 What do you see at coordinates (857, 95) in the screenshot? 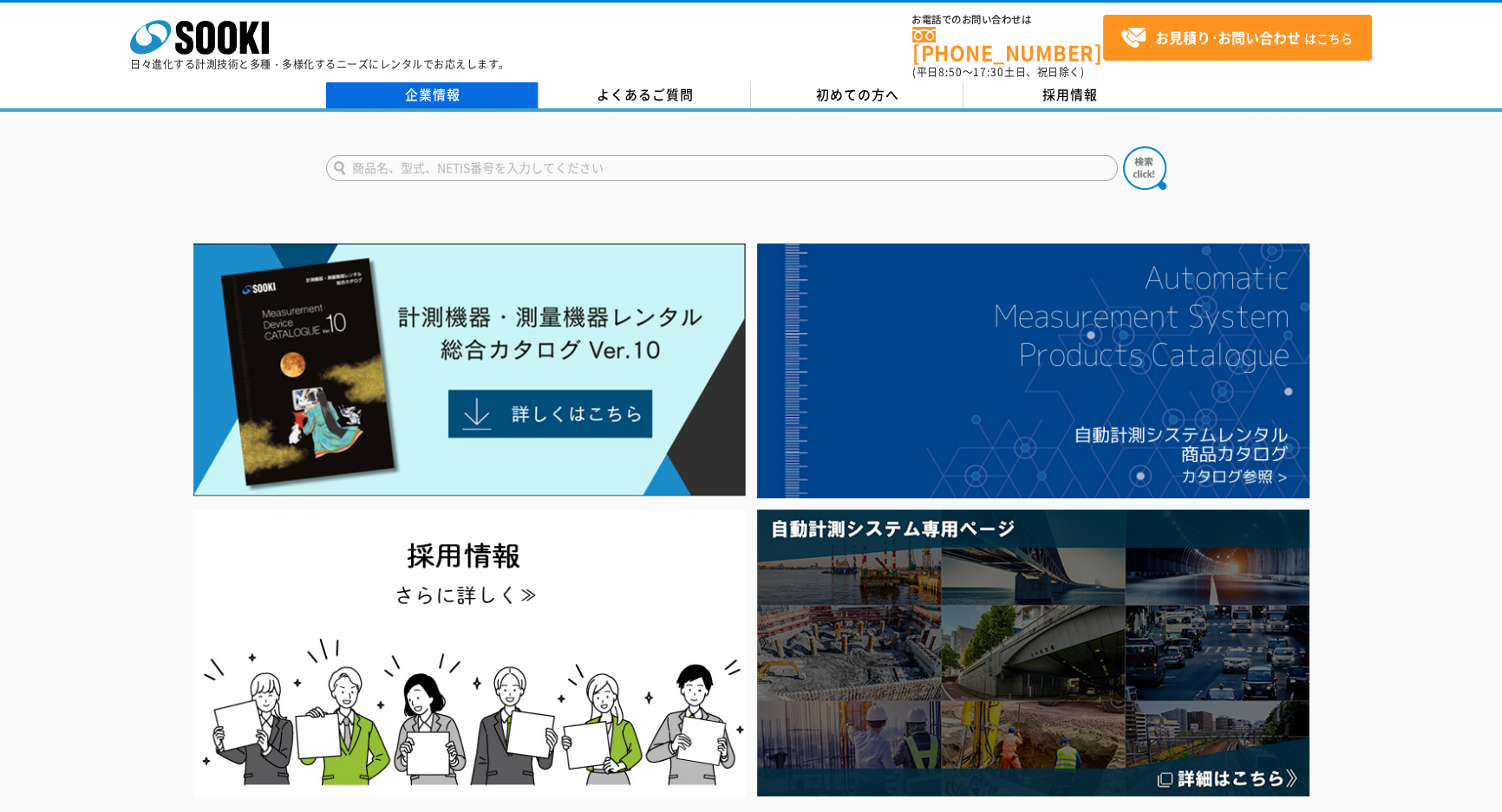
I see `a: 初めての方へ` at bounding box center [857, 95].